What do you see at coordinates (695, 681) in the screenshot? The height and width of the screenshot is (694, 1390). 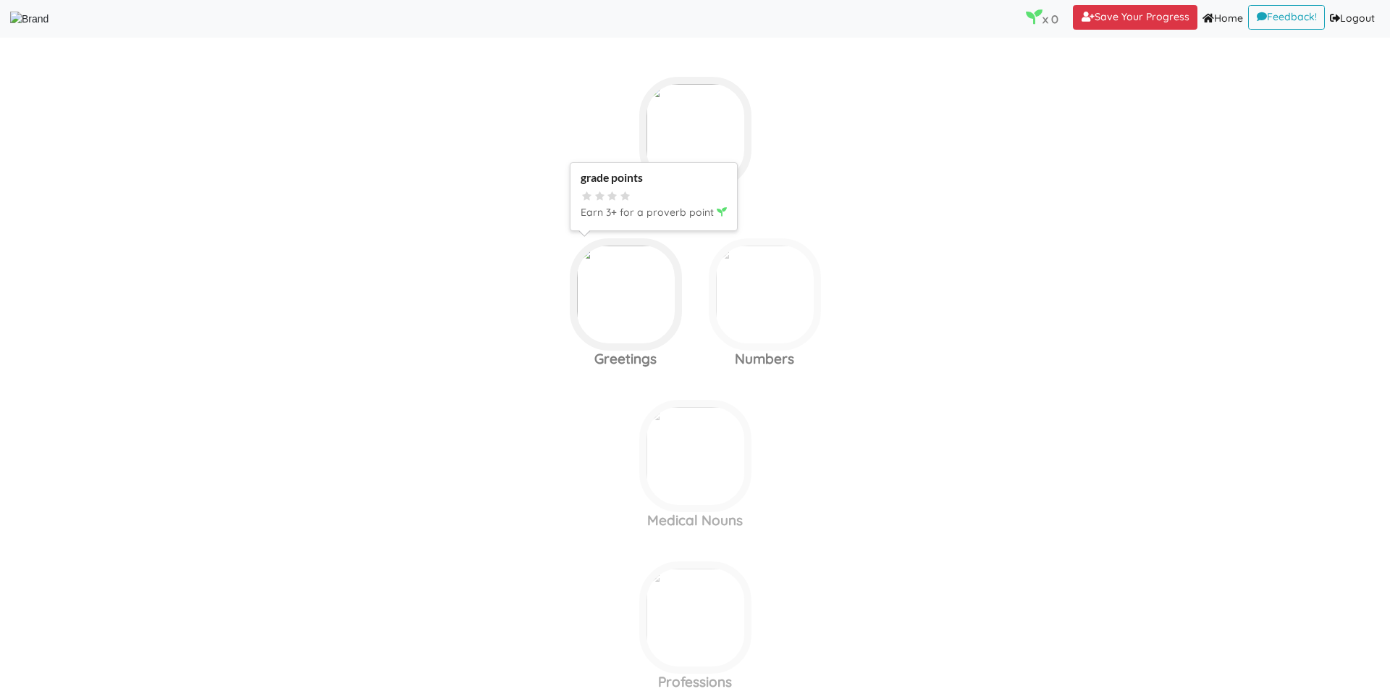 I see `h3: Professions` at bounding box center [695, 681].